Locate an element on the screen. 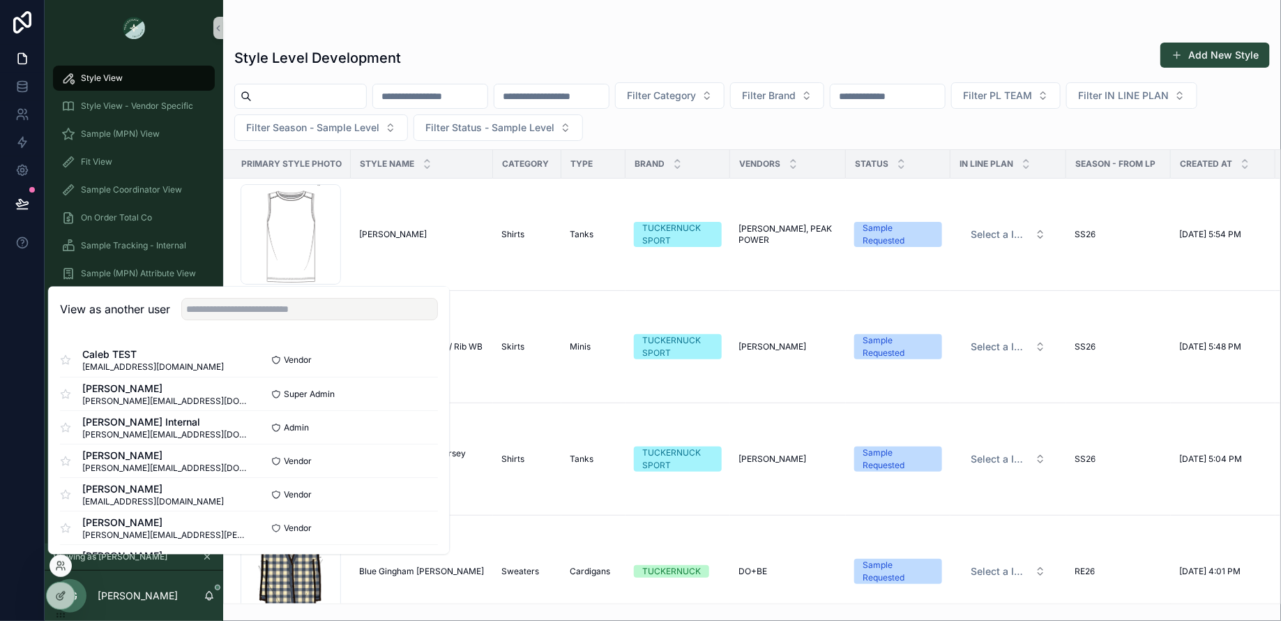  span: Skirts is located at coordinates (512, 347).